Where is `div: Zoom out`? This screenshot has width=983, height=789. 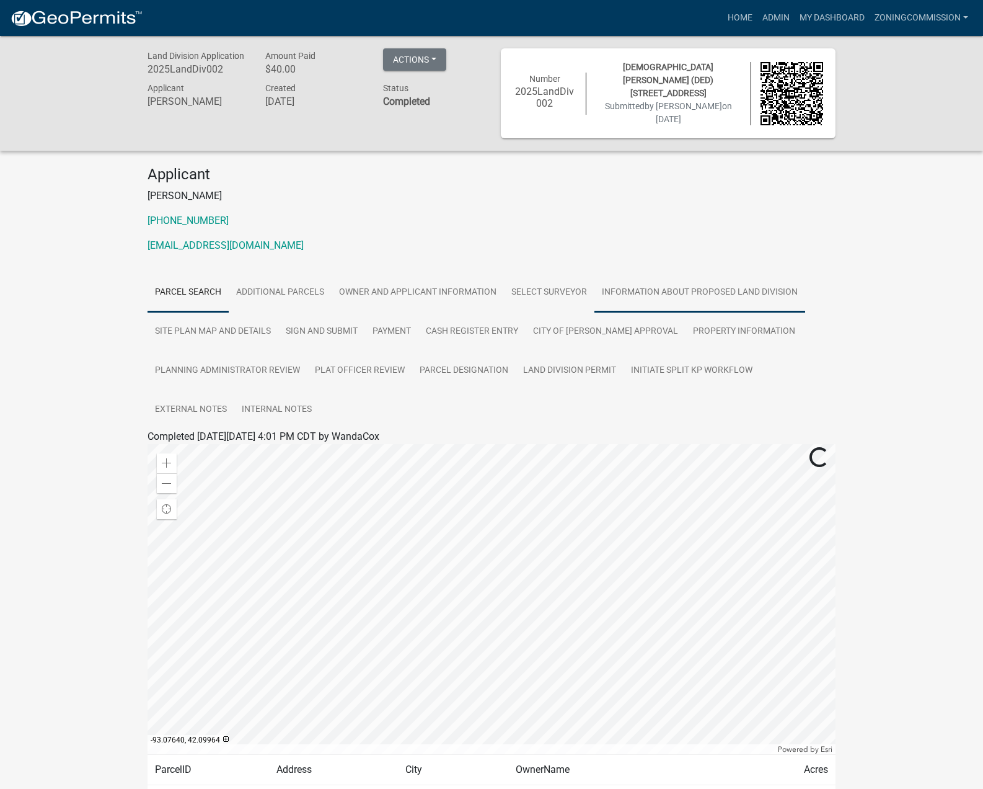
div: Zoom out is located at coordinates (167, 483).